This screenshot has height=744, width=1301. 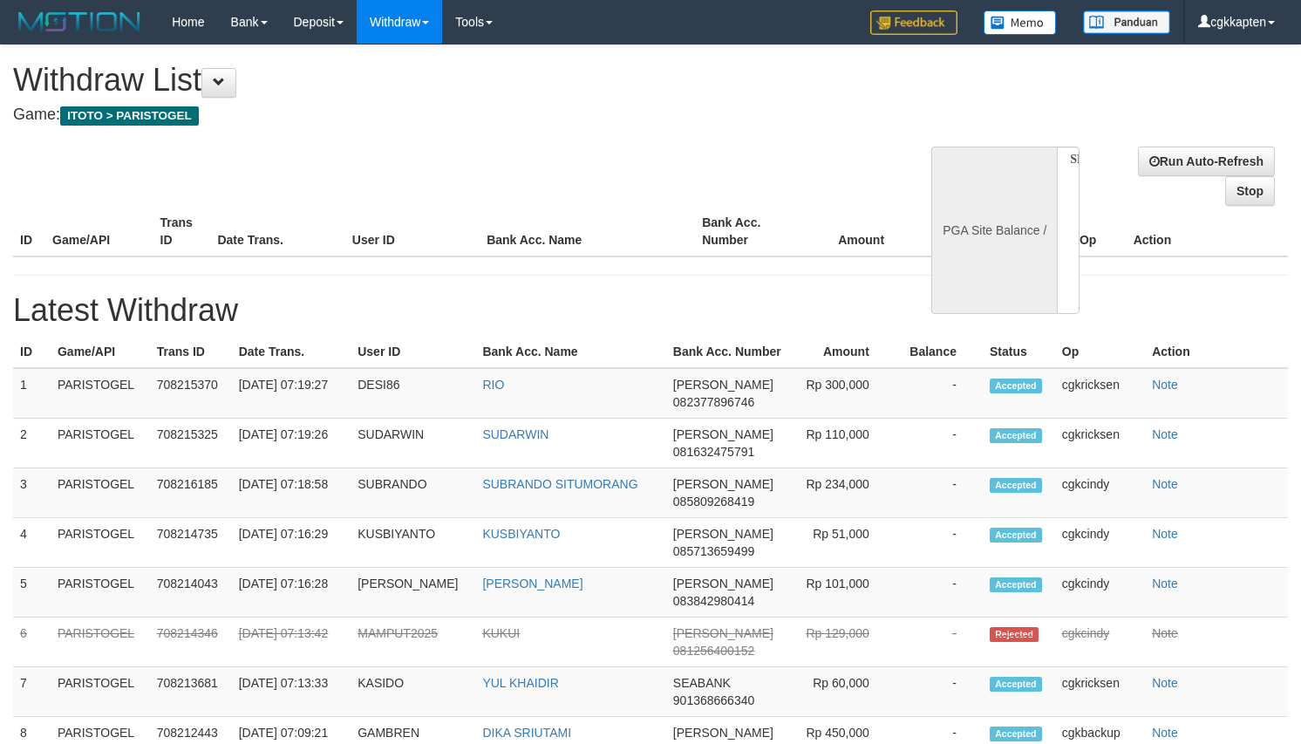 I want to click on th: Trans ID, so click(x=182, y=231).